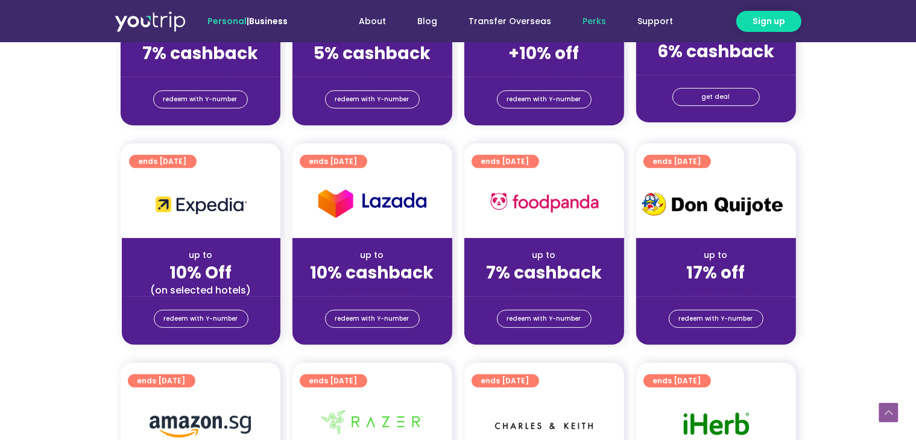  Describe the element at coordinates (201, 290) in the screenshot. I see `div: (on selected hotels)` at that location.